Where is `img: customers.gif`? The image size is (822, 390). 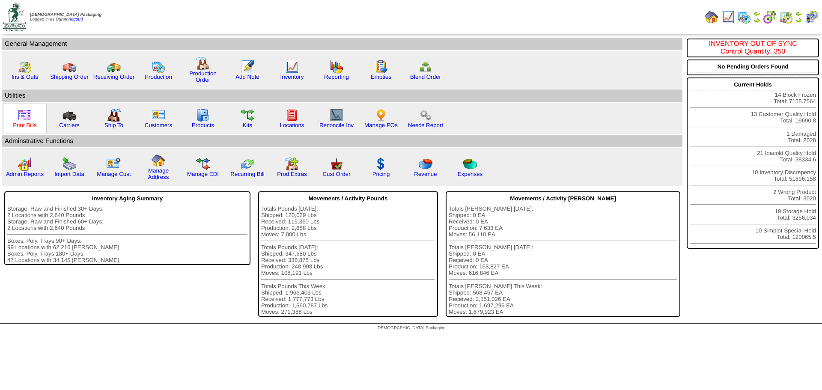 img: customers.gif is located at coordinates (158, 115).